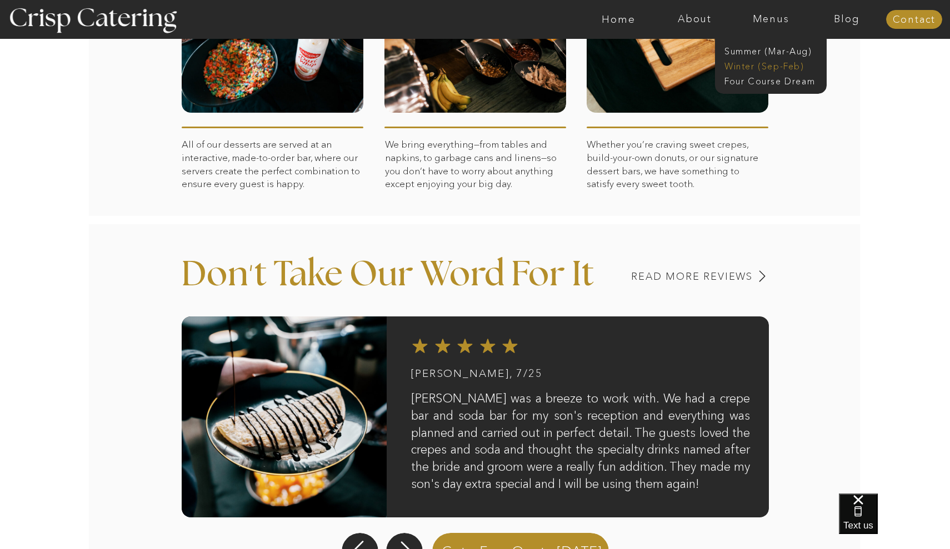 This screenshot has width=950, height=549. I want to click on a: Menus, so click(770, 19).